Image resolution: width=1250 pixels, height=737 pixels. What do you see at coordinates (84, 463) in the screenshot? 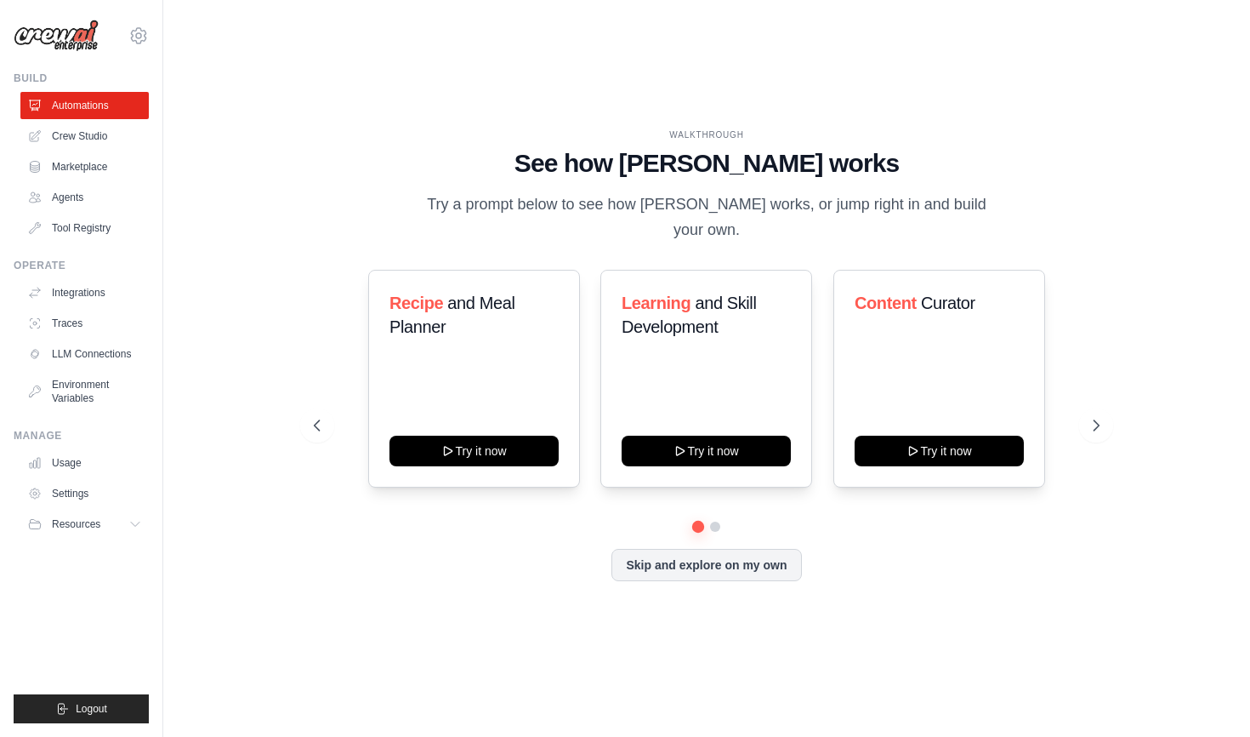
I see `a: Usage` at bounding box center [84, 463].